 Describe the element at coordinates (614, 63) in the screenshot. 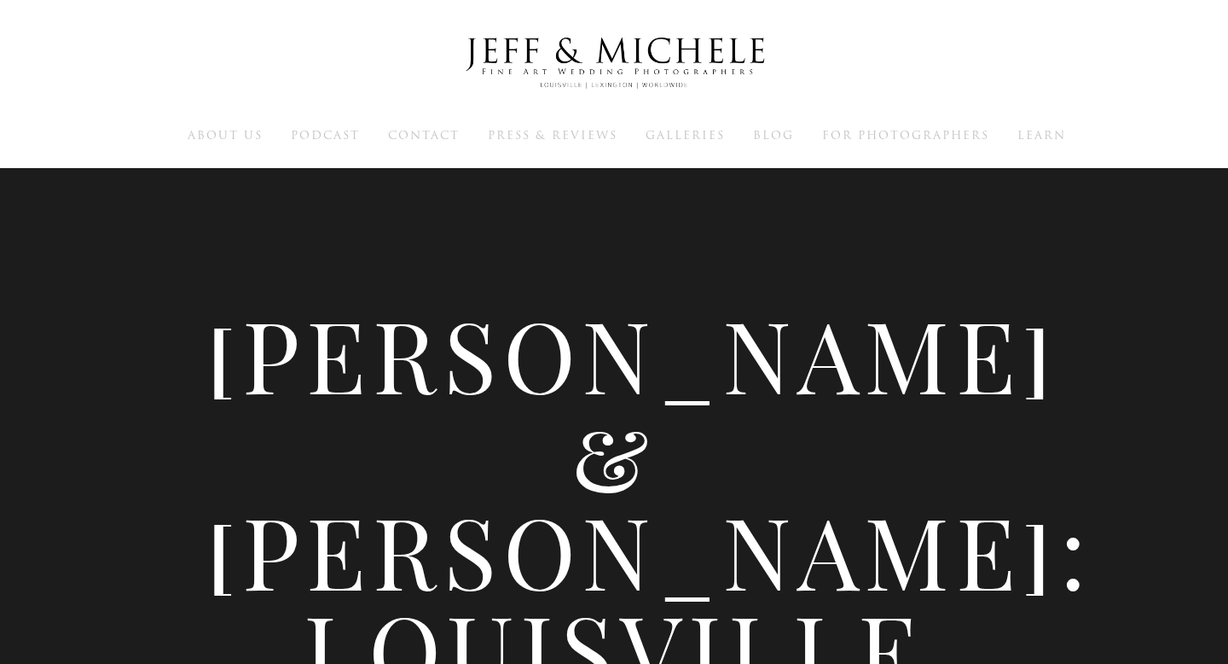

I see `img: Louisville Wedding Photographers - Jeff & Michele Wedding Photographers` at that location.